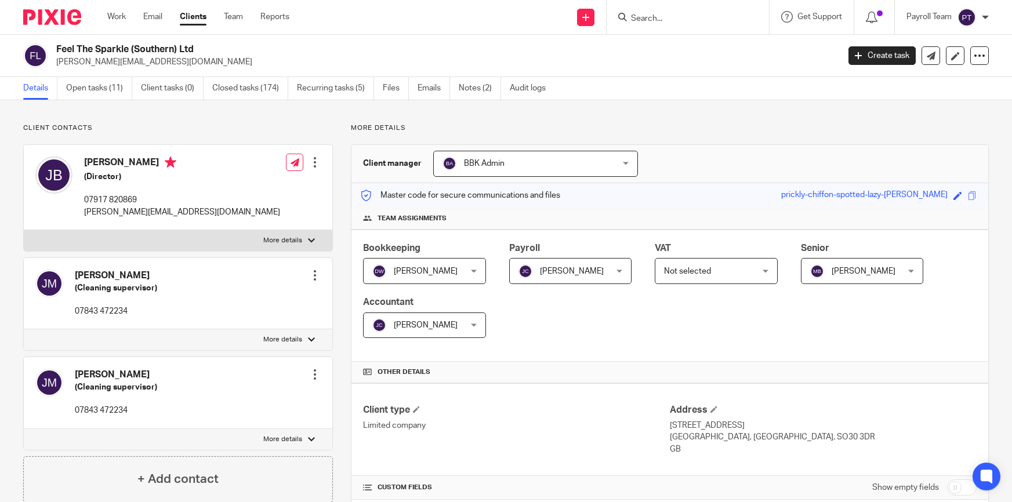  I want to click on a: Client tasks (0), so click(172, 88).